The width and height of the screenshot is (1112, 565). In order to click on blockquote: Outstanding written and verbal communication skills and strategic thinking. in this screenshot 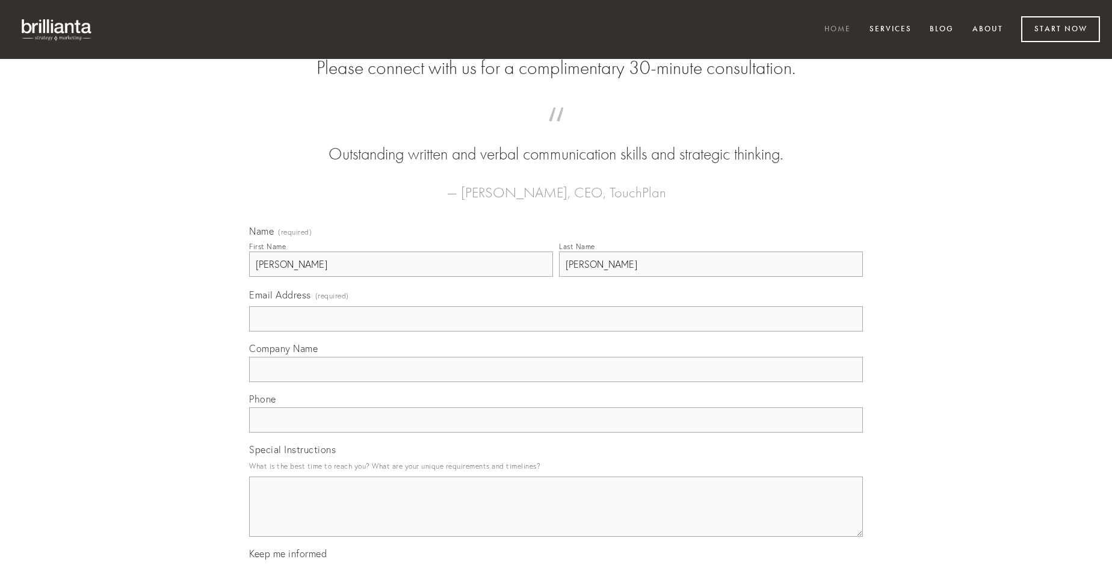, I will do `click(556, 143)`.